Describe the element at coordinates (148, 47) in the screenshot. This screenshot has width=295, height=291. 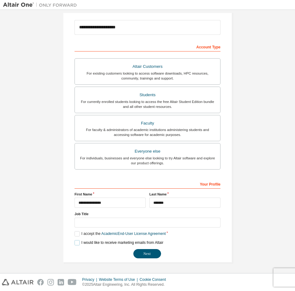
I see `div: Account Type` at that location.